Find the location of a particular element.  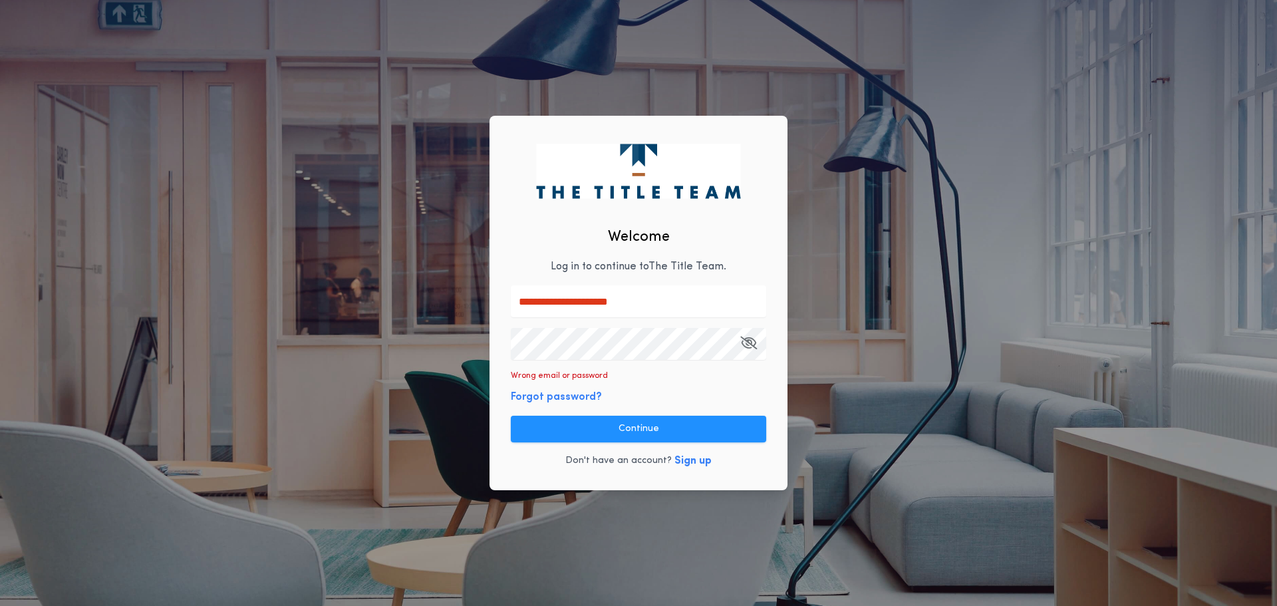

p: Don't have an account? is located at coordinates (619, 461).